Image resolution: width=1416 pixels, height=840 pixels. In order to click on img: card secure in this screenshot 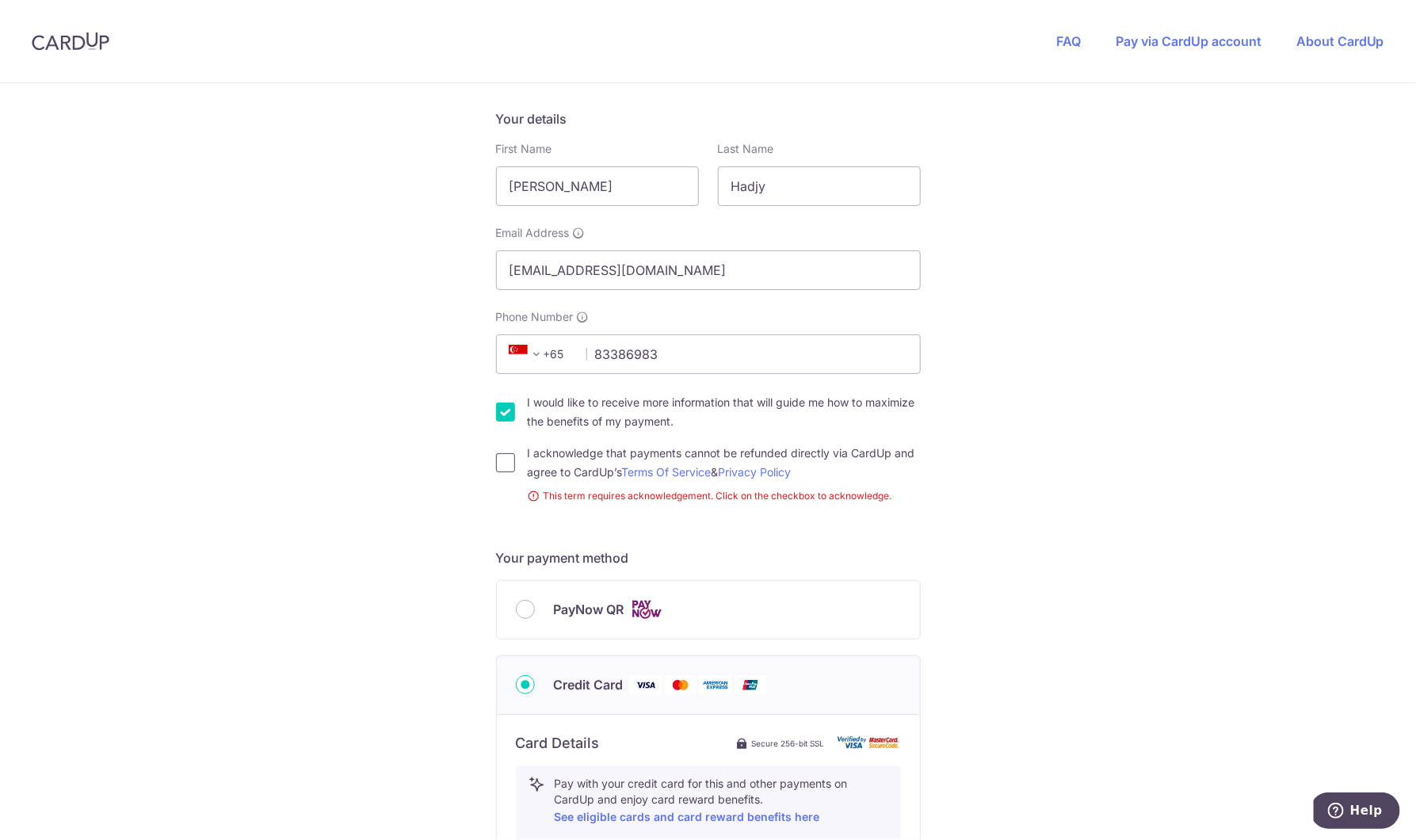, I will do `click(869, 742)`.